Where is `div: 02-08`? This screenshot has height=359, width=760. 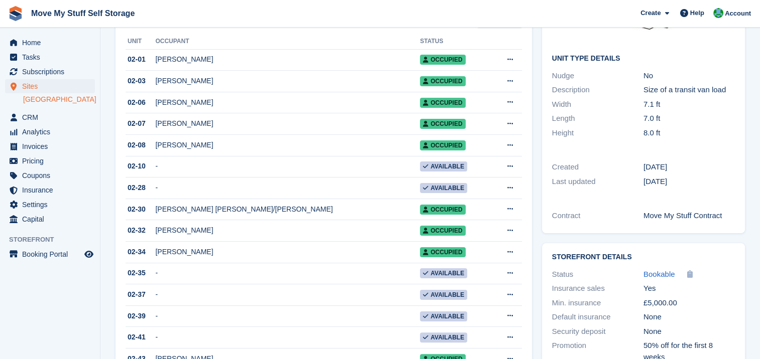 div: 02-08 is located at coordinates (140, 145).